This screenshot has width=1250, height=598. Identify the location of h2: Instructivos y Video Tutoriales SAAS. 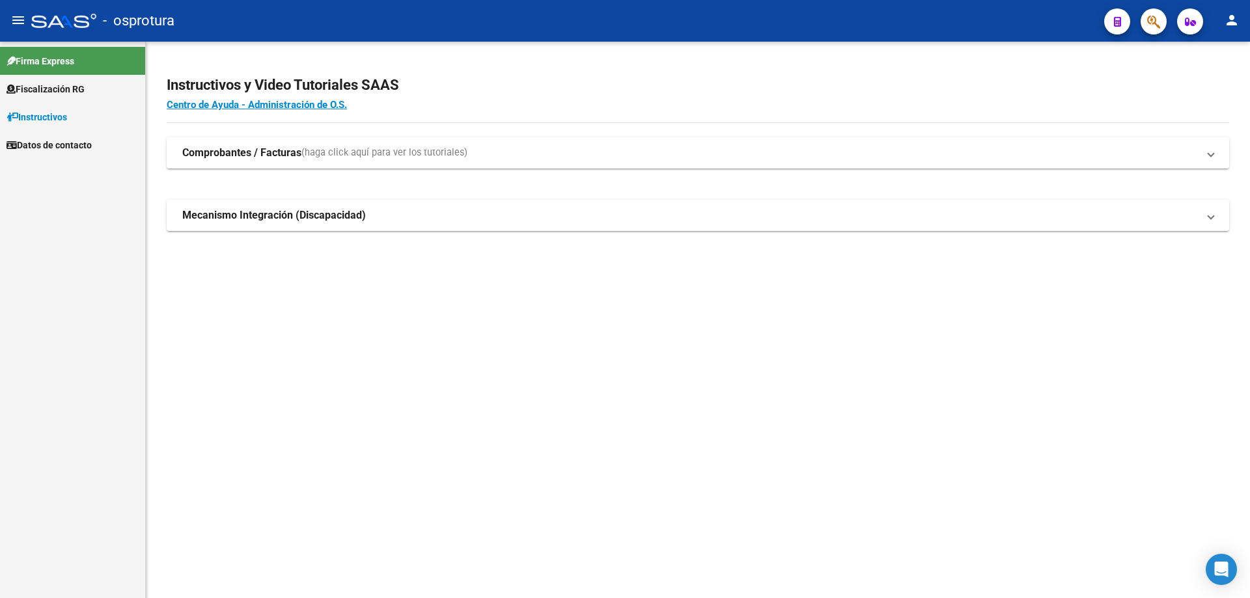
(698, 85).